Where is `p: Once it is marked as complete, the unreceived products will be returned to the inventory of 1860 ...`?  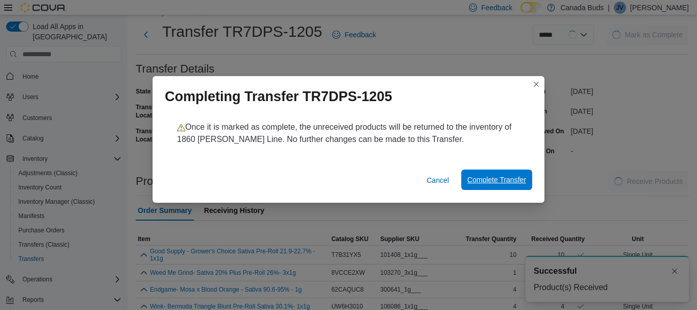 p: Once it is marked as complete, the unreceived products will be returned to the inventory of 1860 ... is located at coordinates (349, 133).